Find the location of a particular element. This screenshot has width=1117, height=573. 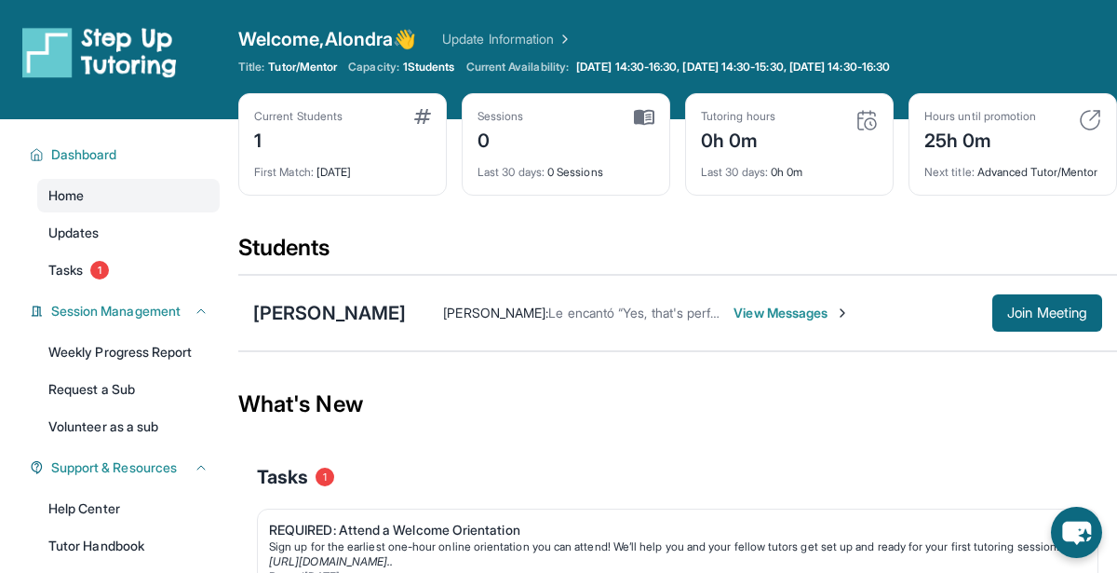

a: Volunteer as a sub is located at coordinates (129, 426).